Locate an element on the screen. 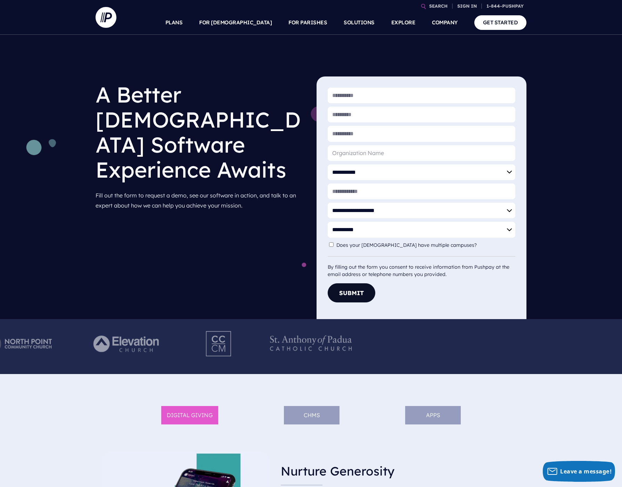 The height and width of the screenshot is (487, 622). a: COMPANY is located at coordinates (445, 23).